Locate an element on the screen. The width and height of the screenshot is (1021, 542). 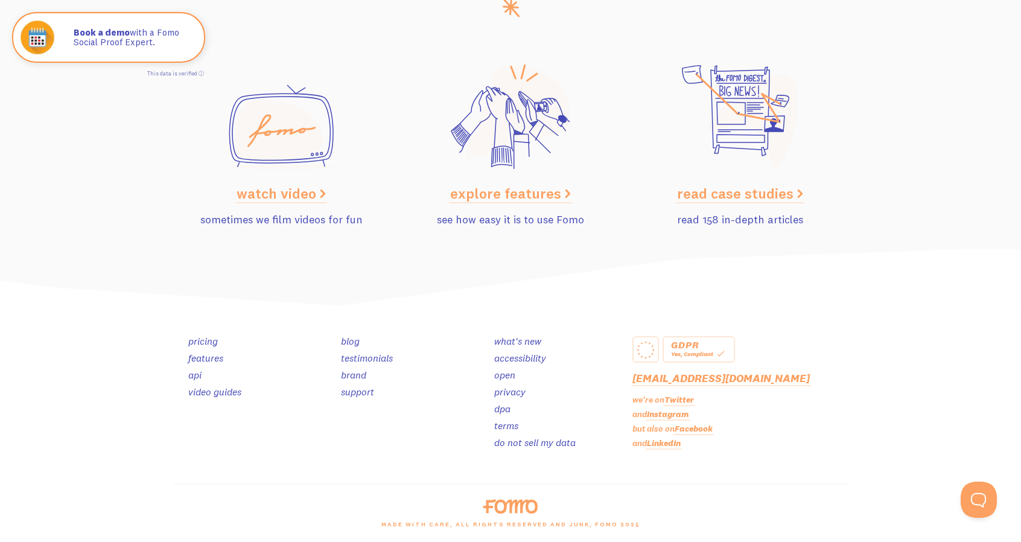
p: but also on is located at coordinates (740, 428).